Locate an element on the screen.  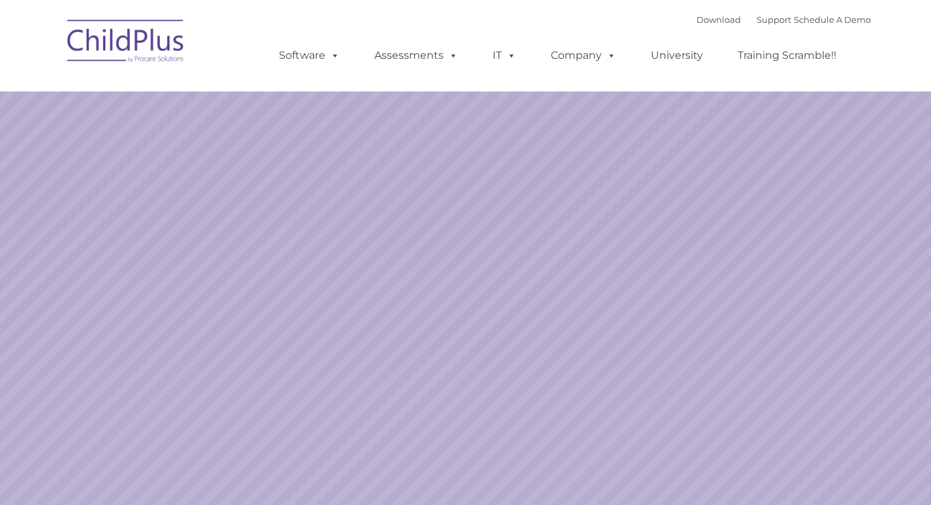
a: IT is located at coordinates (505, 56).